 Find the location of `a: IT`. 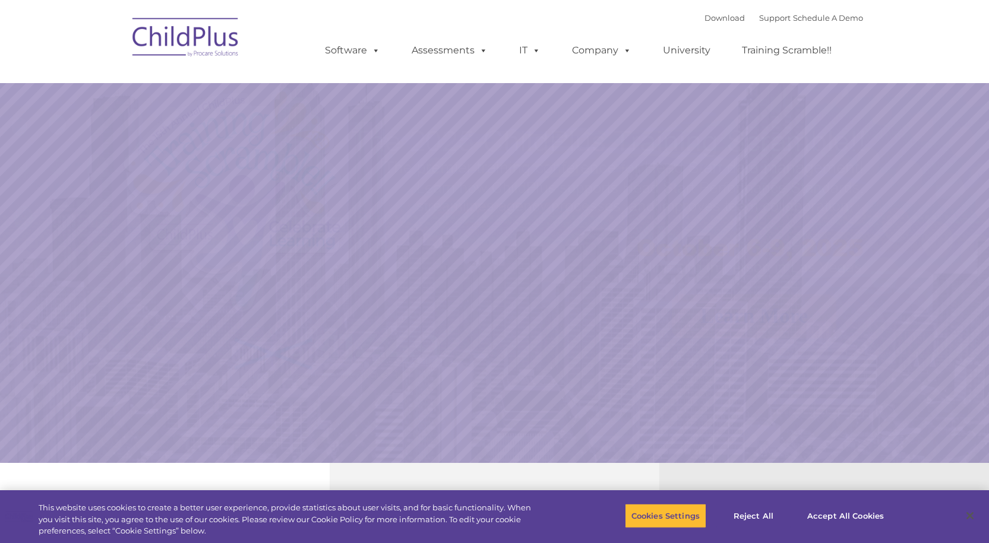

a: IT is located at coordinates (530, 50).